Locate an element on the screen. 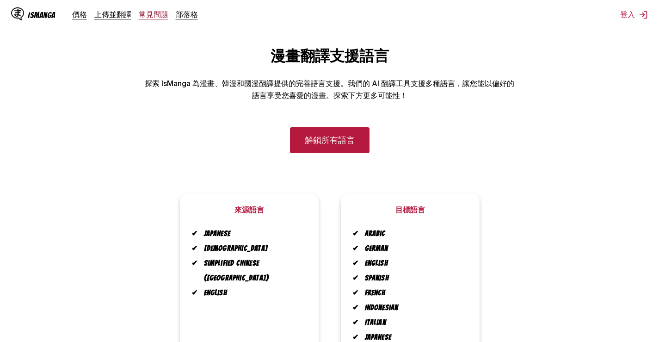 Image resolution: width=659 pixels, height=342 pixels. a: 常見問題 is located at coordinates (154, 14).